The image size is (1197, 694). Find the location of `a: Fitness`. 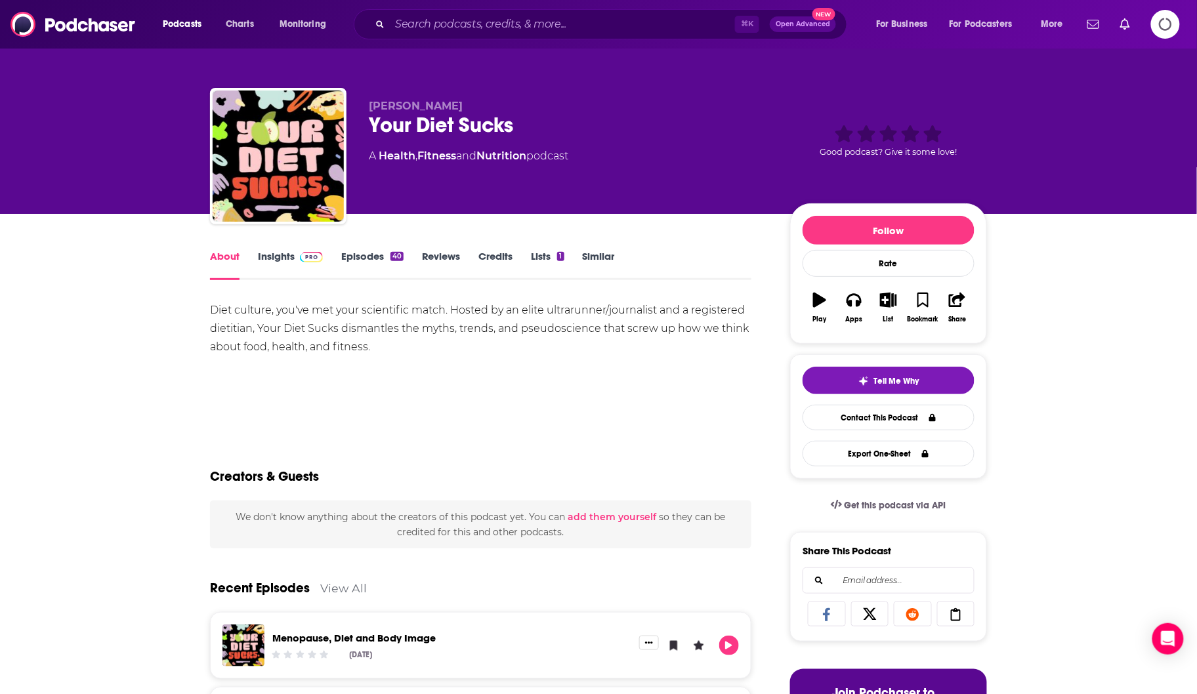

a: Fitness is located at coordinates (436, 156).